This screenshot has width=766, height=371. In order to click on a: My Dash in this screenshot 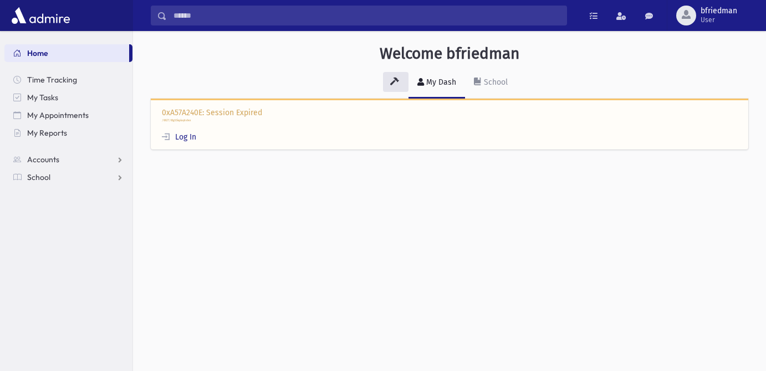, I will do `click(437, 83)`.